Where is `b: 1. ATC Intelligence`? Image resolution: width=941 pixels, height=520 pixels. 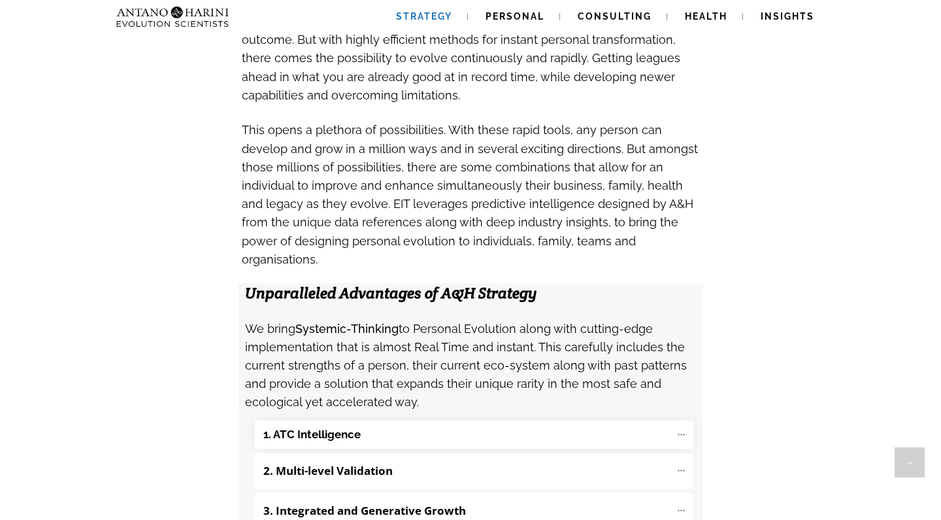
b: 1. ATC Intelligence is located at coordinates (312, 434).